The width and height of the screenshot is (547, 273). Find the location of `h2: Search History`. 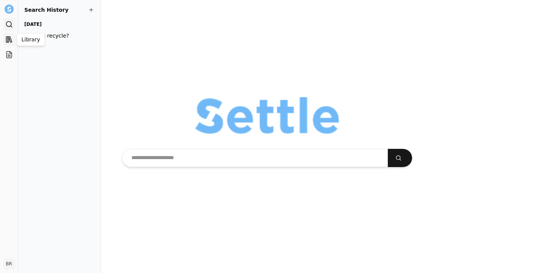

h2: Search History is located at coordinates (59, 10).